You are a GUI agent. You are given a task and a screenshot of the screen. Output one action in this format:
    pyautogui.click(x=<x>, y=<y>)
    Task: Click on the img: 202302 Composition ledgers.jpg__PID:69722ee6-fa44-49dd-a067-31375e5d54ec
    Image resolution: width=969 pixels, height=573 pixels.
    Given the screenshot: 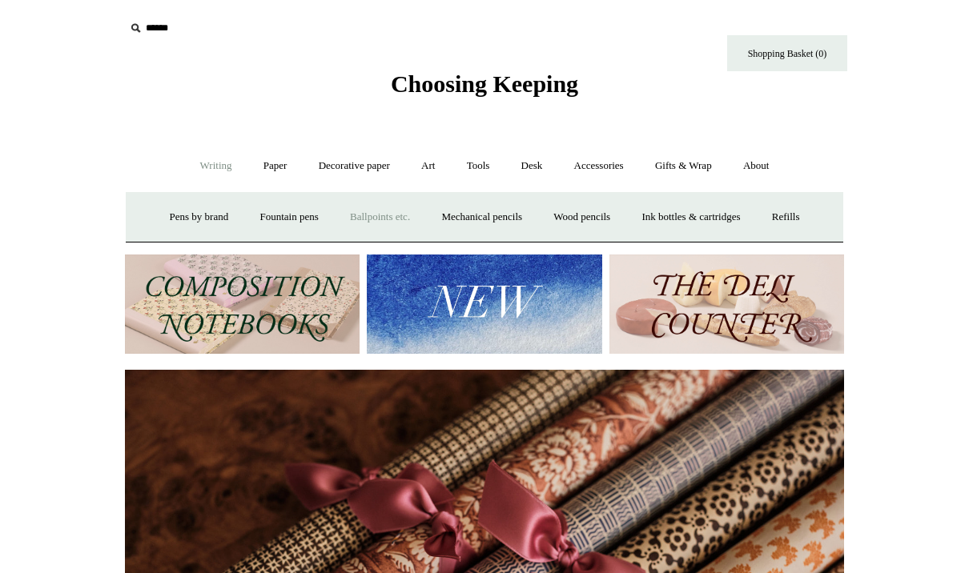 What is the action you would take?
    pyautogui.click(x=242, y=304)
    